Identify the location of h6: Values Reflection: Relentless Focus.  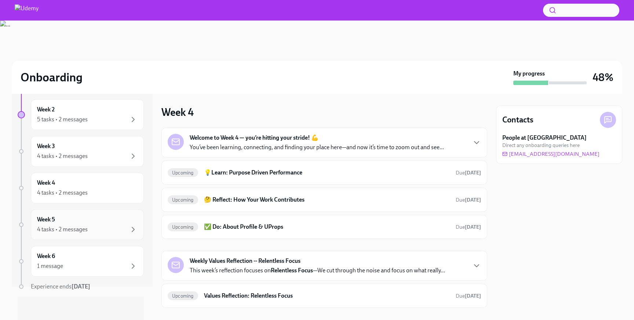
(327, 296).